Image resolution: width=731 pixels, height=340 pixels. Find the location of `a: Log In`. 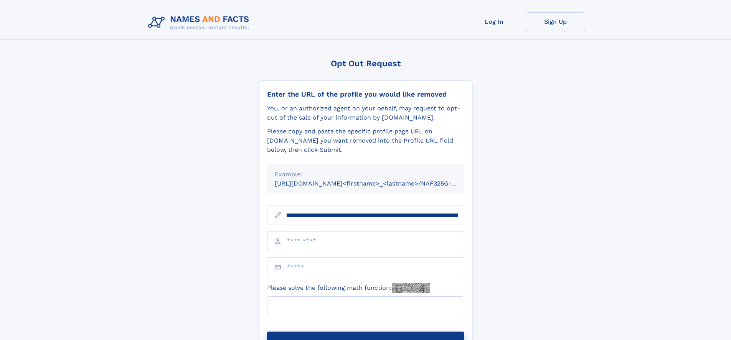

a: Log In is located at coordinates (494, 21).